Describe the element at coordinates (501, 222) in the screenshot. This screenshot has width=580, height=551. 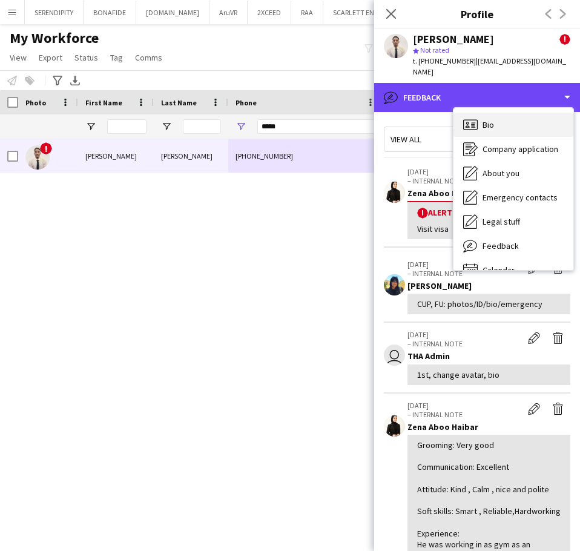
I see `span: Legal stuff` at that location.